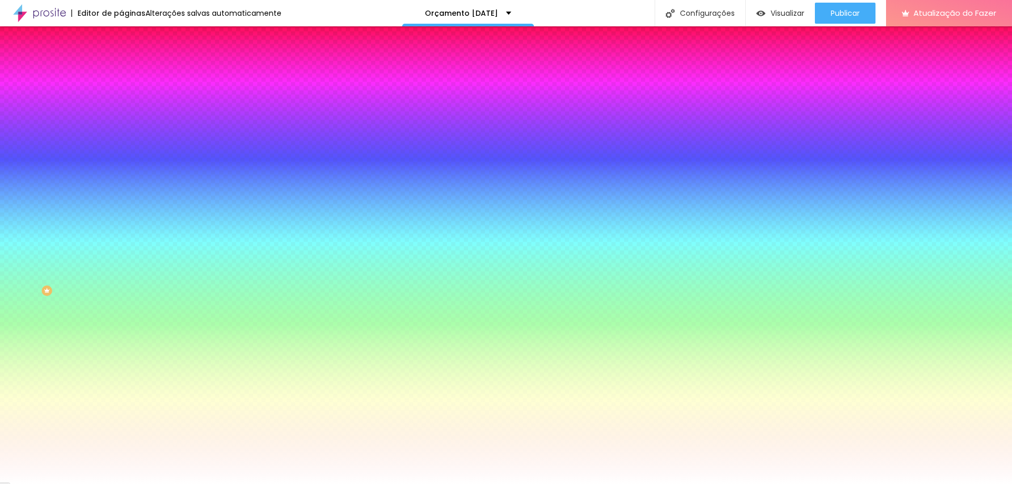 This screenshot has height=484, width=1012. Describe the element at coordinates (845, 13) in the screenshot. I see `button: Publicar` at that location.